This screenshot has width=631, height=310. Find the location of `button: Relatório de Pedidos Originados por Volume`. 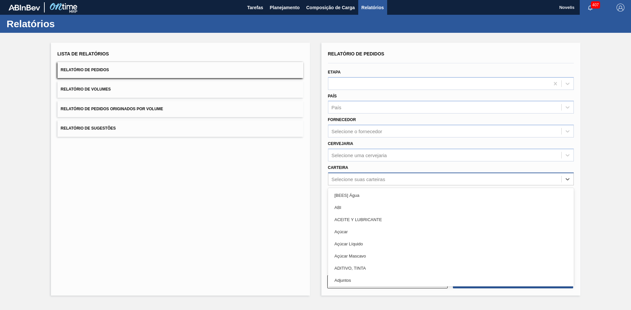

button: Relatório de Pedidos Originados por Volume is located at coordinates (180, 109).